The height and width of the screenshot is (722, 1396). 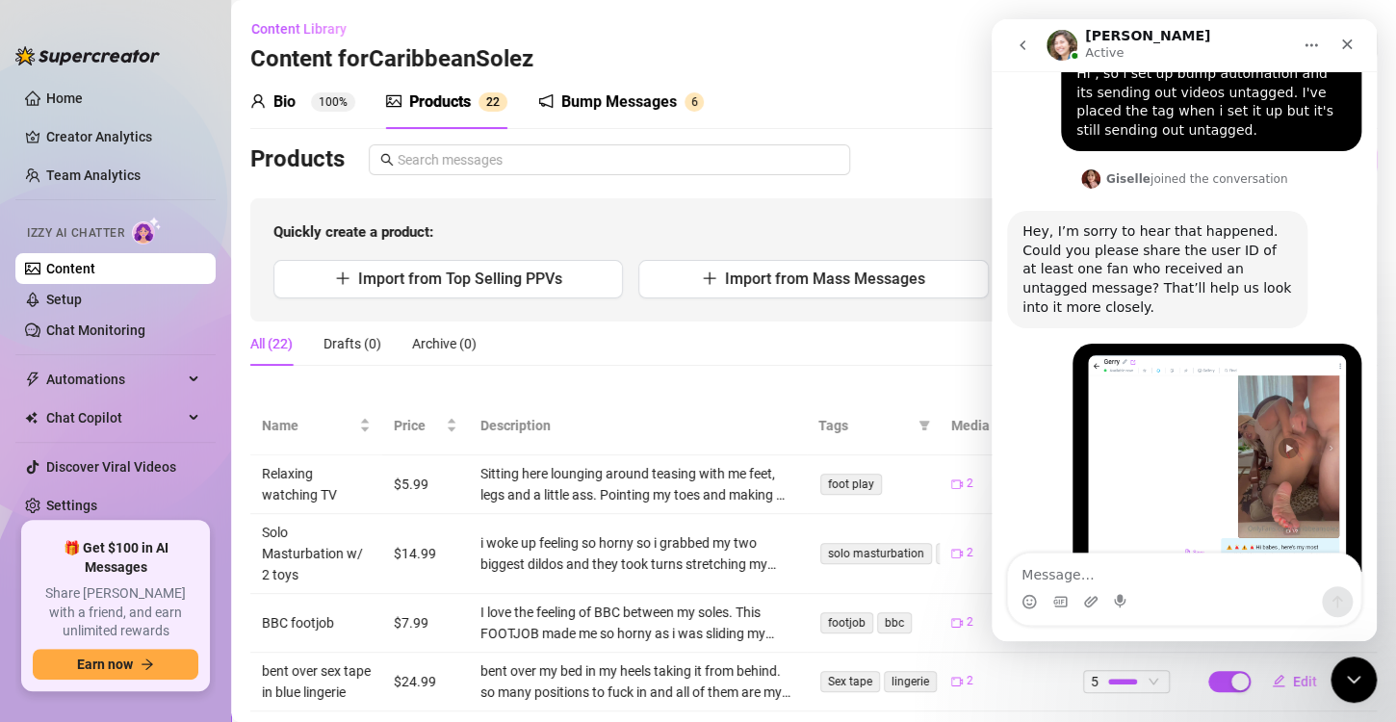 What do you see at coordinates (316, 554) in the screenshot?
I see `td: Solo Masturbation w/ 2 toys` at bounding box center [316, 554].